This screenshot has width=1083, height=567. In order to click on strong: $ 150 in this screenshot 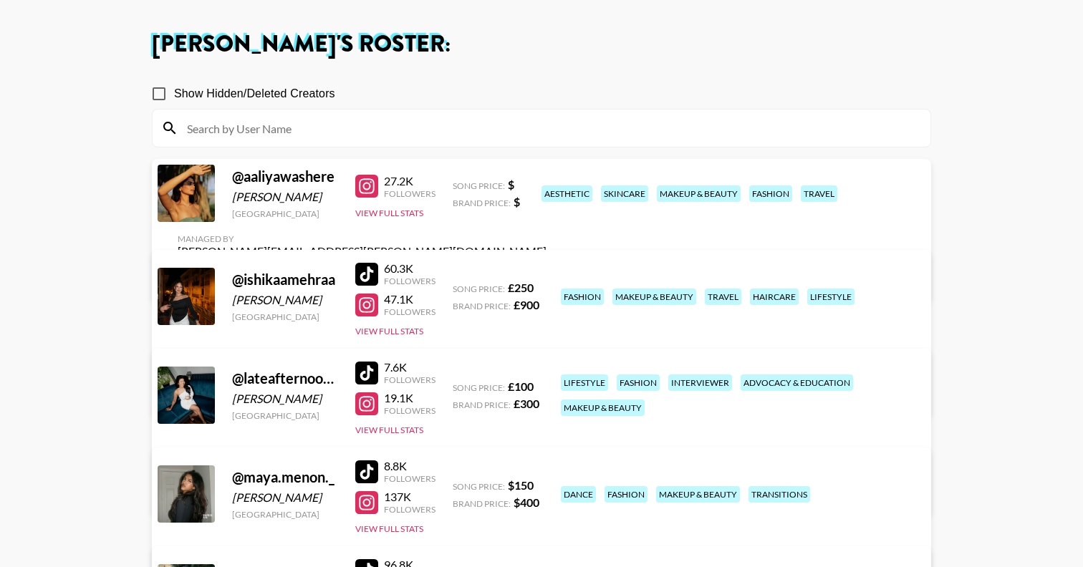, I will do `click(521, 485)`.